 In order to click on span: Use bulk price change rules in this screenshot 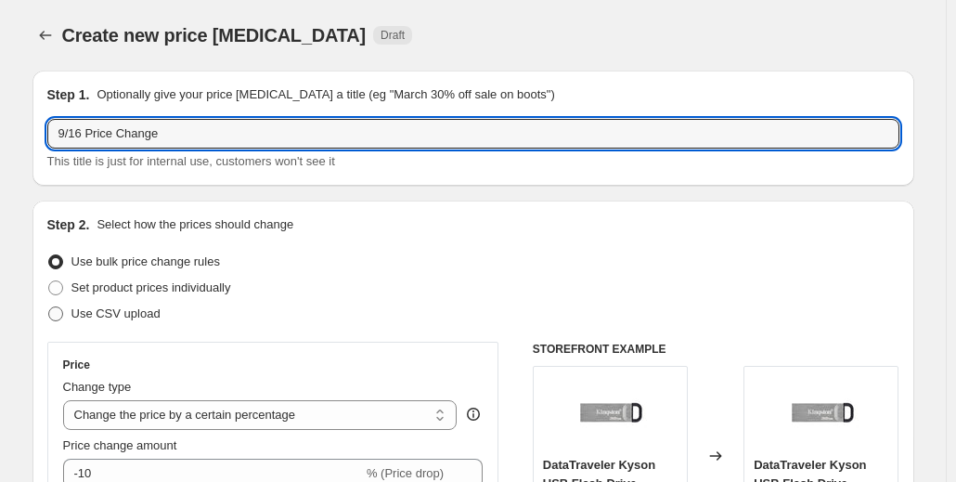, I will do `click(146, 261)`.